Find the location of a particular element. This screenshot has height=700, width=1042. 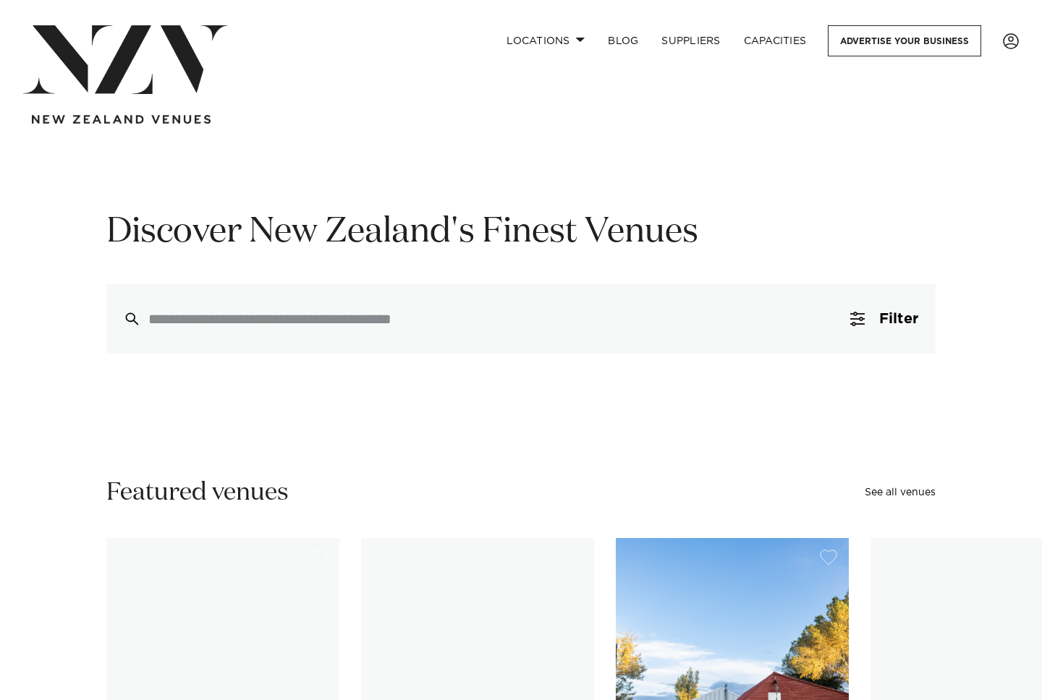

span: Filter is located at coordinates (899, 319).